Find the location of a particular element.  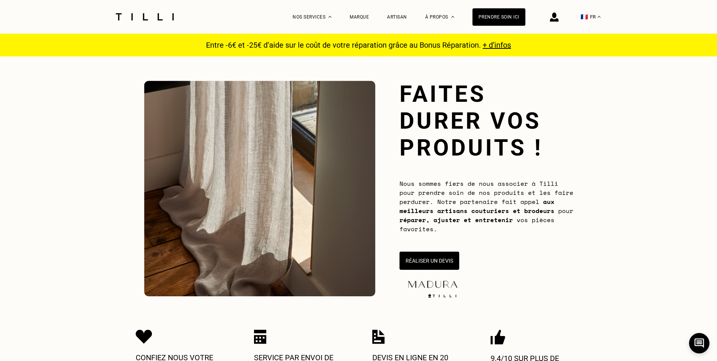

b: aux meilleurs artisans couturiers et brodeurs is located at coordinates (477, 206).